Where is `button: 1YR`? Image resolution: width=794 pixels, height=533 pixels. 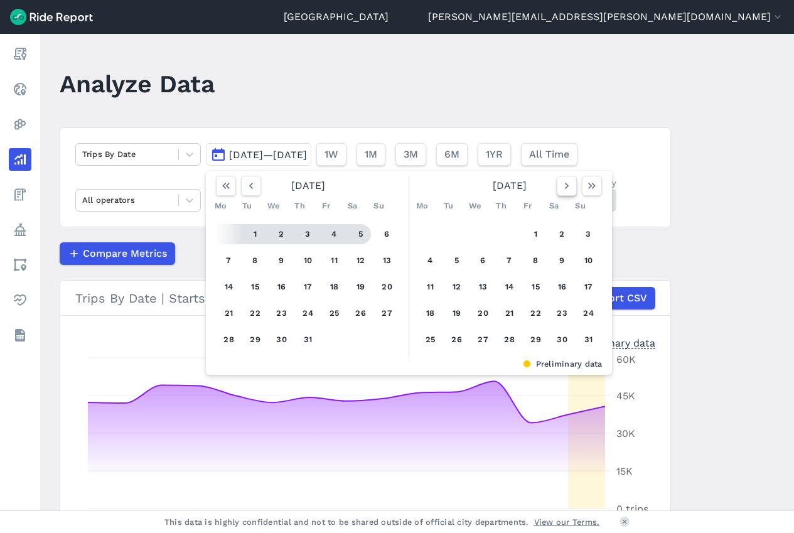
button: 1YR is located at coordinates (494, 154).